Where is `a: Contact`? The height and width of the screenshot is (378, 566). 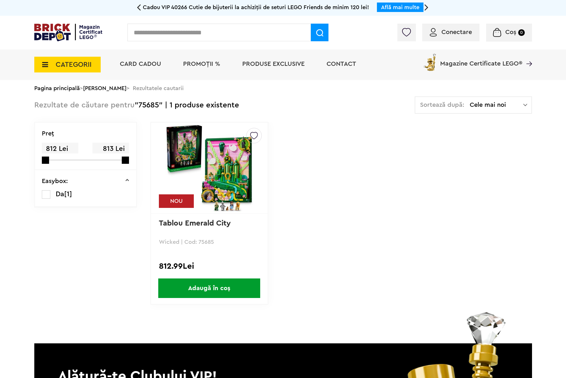
a: Contact is located at coordinates (341, 64).